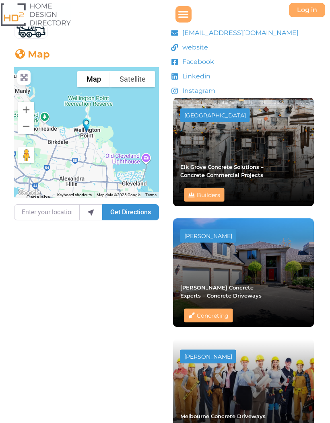  I want to click on span: Linkedin, so click(195, 76).